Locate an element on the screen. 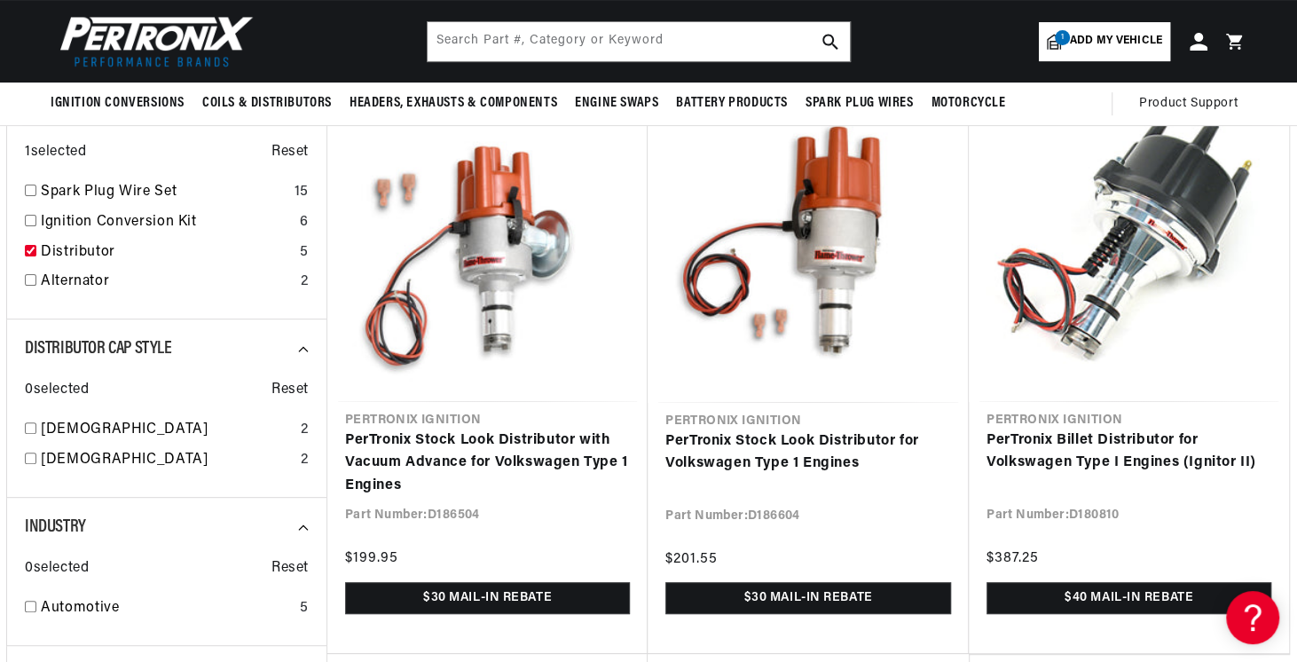  a: Spark Plug Wire Set is located at coordinates (164, 193).